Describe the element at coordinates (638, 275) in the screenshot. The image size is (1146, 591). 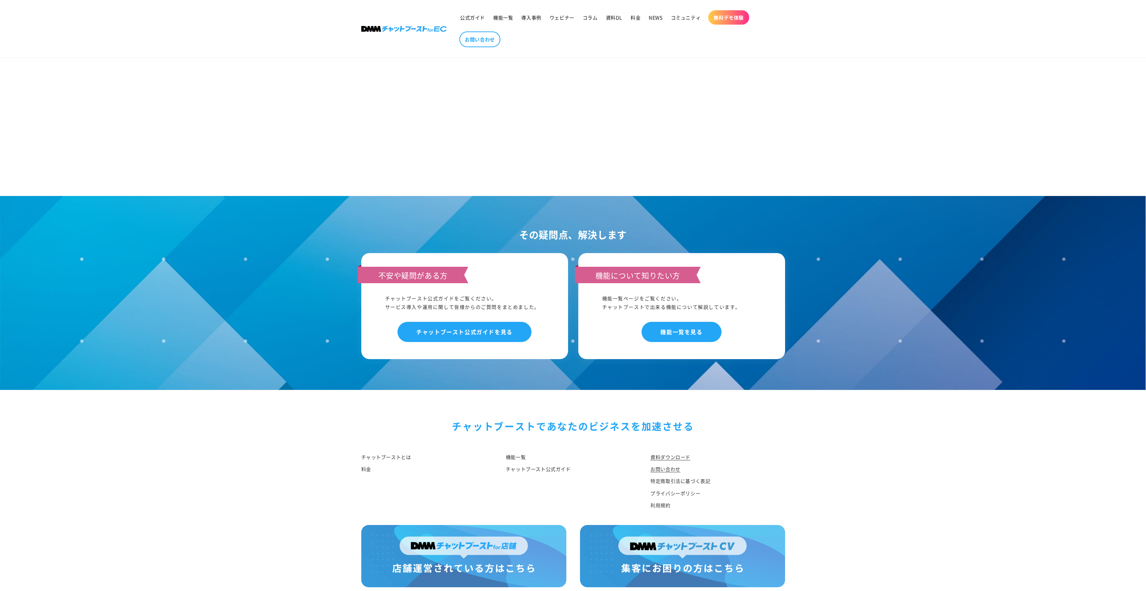
I see `h3: 機能について知りたい方` at that location.